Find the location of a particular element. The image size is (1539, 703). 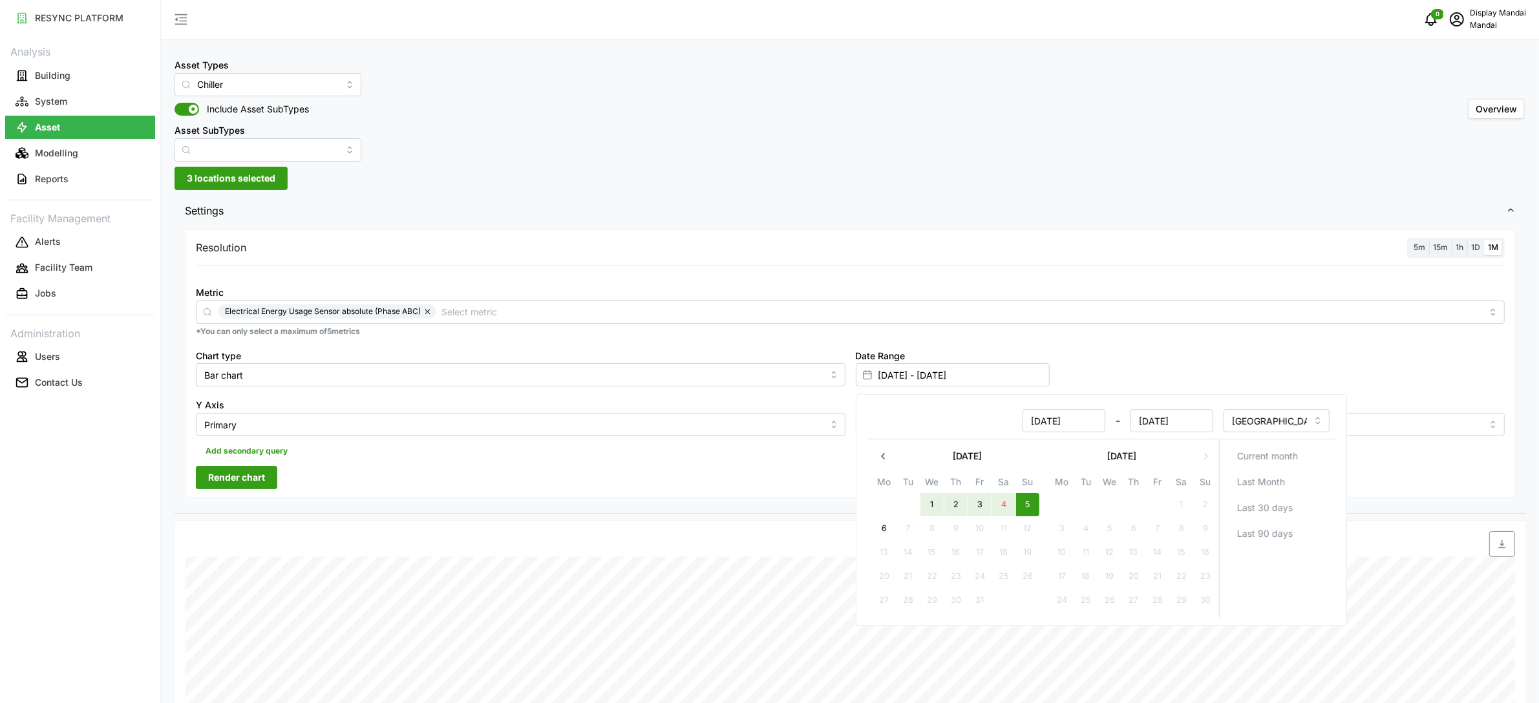

div: Settings is located at coordinates (850, 370).